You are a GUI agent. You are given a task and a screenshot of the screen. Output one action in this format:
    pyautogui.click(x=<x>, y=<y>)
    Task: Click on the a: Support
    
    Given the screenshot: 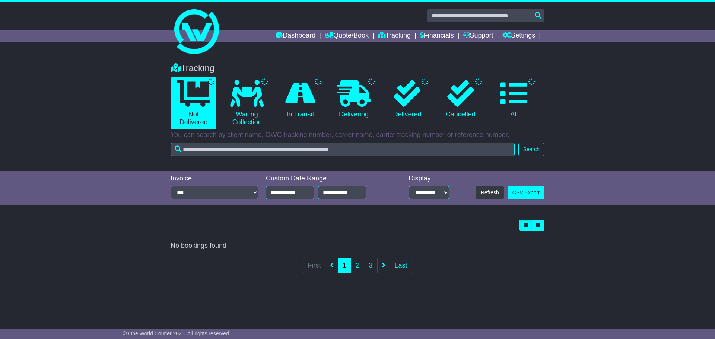 What is the action you would take?
    pyautogui.click(x=478, y=36)
    